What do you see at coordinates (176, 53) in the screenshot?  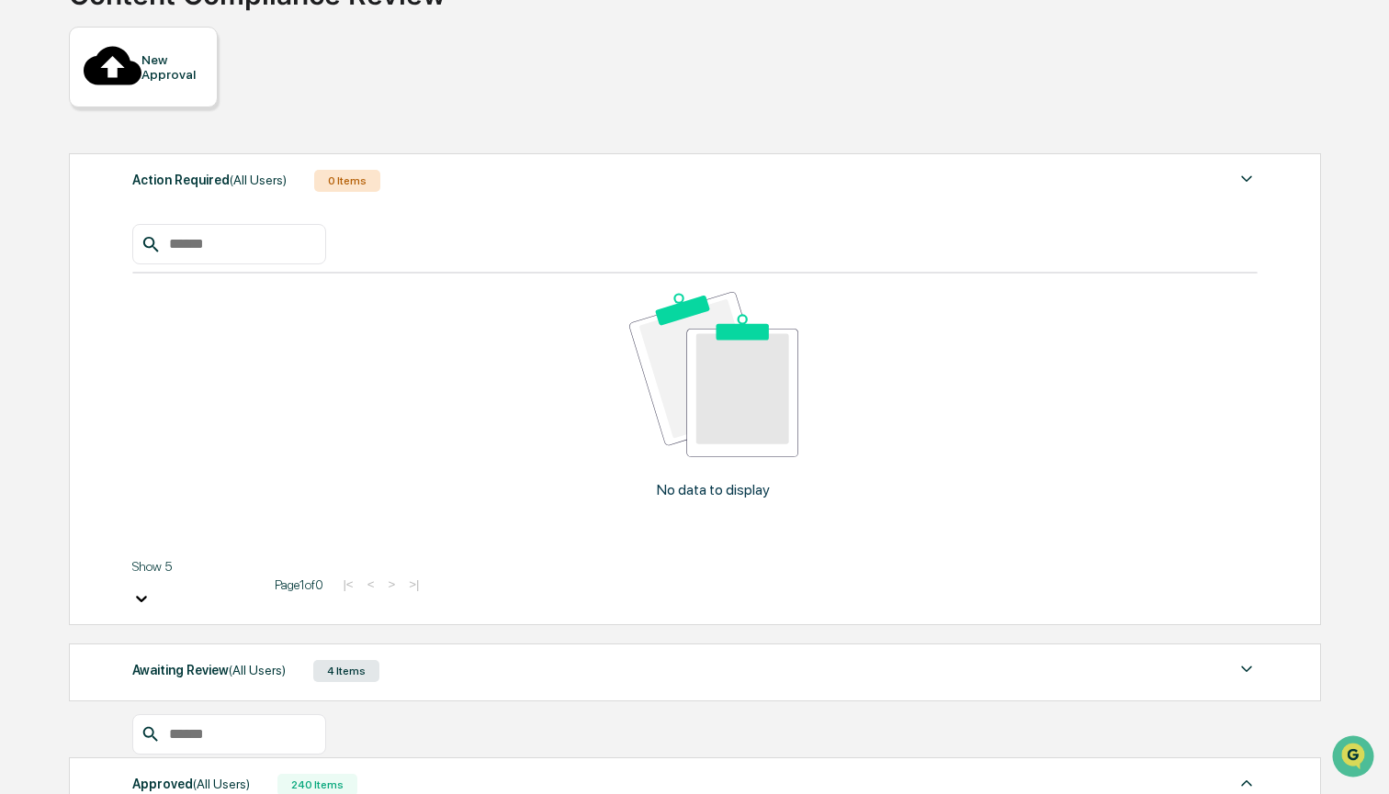 I see `p: How can we help?` at bounding box center [176, 53].